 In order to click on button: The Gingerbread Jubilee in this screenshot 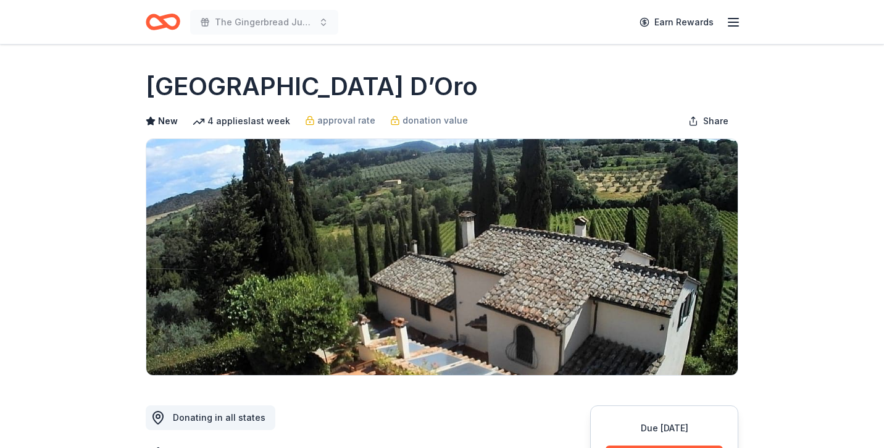, I will do `click(264, 22)`.